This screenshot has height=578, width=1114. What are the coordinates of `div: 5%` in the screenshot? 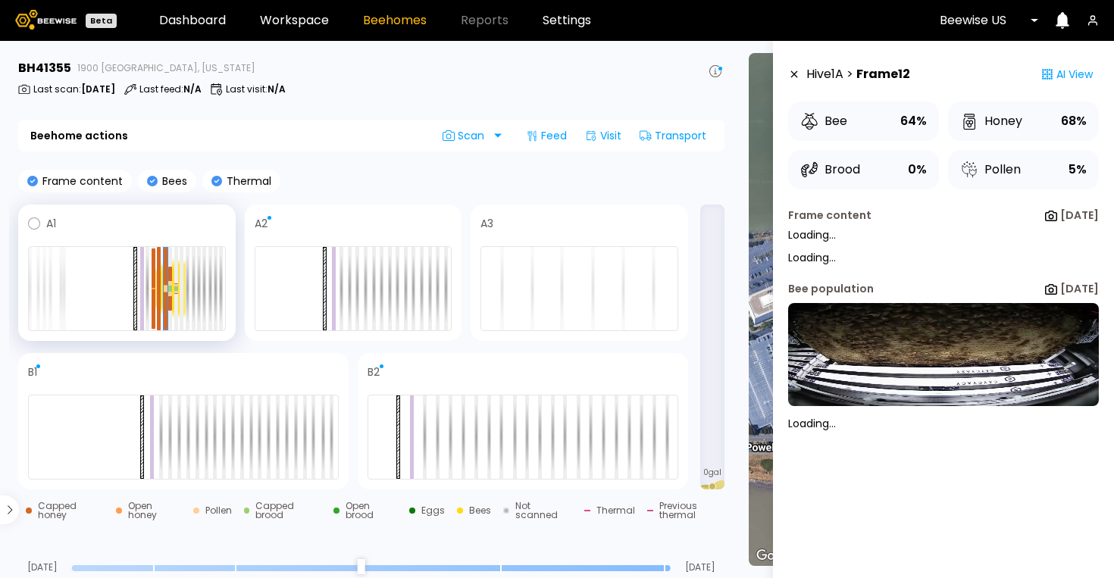 It's located at (1078, 170).